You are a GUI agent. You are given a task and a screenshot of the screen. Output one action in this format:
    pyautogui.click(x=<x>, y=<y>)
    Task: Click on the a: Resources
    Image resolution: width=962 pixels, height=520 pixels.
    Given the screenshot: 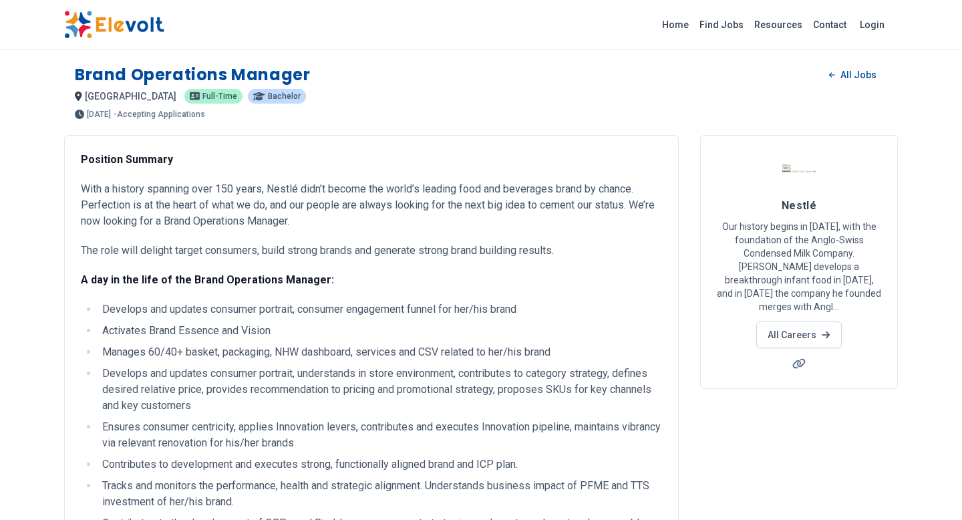 What is the action you would take?
    pyautogui.click(x=778, y=25)
    